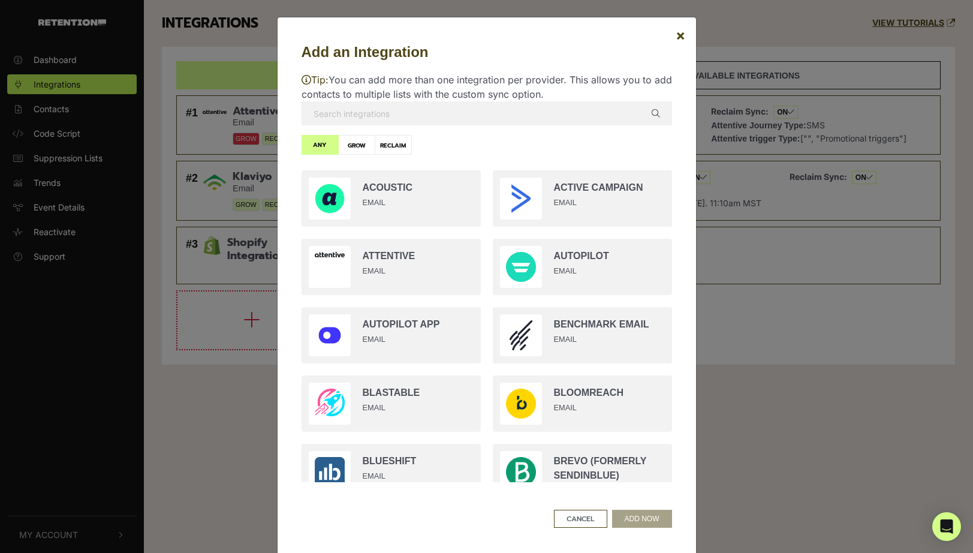 Image resolution: width=973 pixels, height=553 pixels. Describe the element at coordinates (681, 35) in the screenshot. I see `button: Close` at that location.